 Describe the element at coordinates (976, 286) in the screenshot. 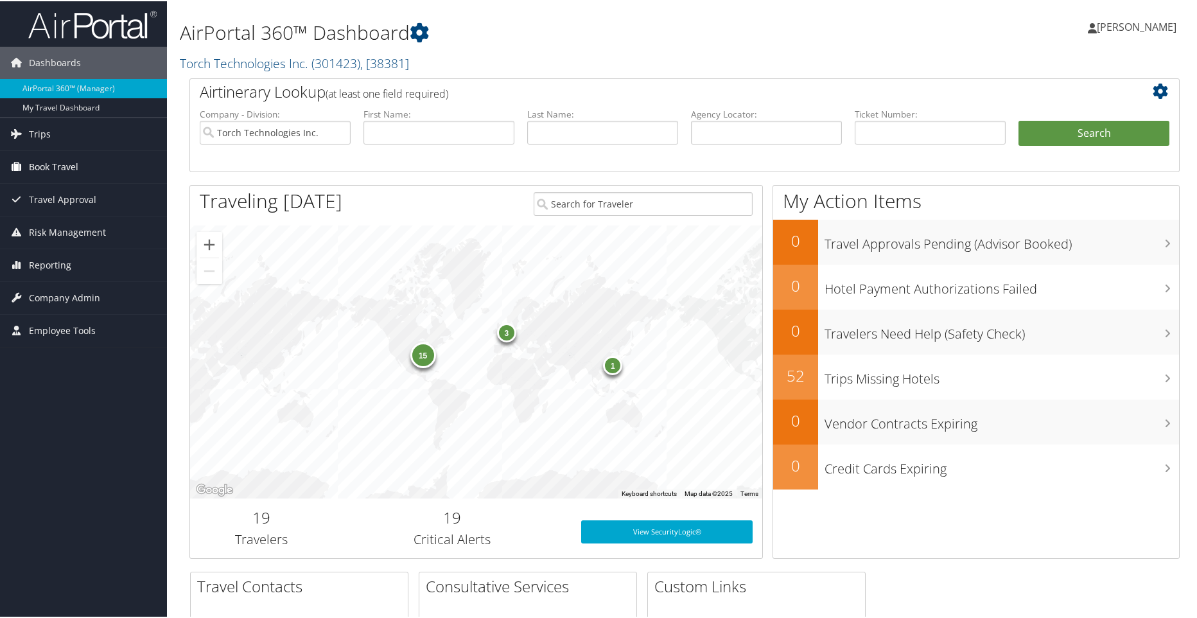

I see `a: 0Hotel Payment Authorizations Failed` at that location.